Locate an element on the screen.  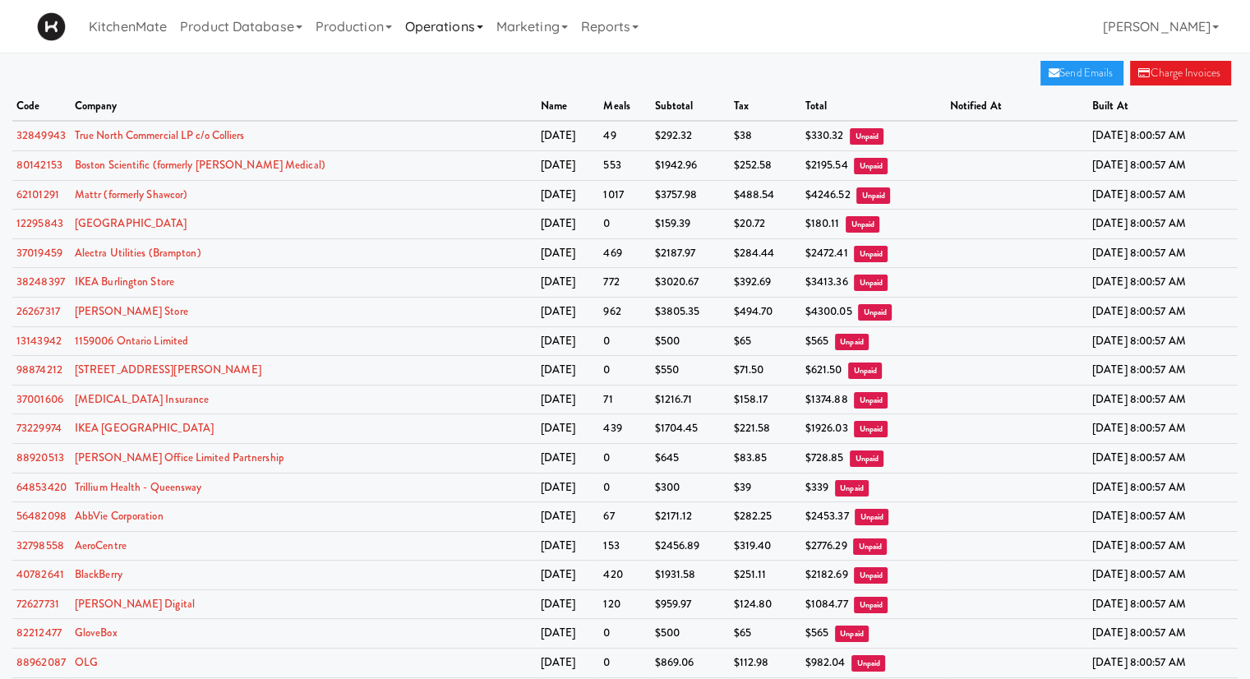
a: 64853420 is located at coordinates (41, 486).